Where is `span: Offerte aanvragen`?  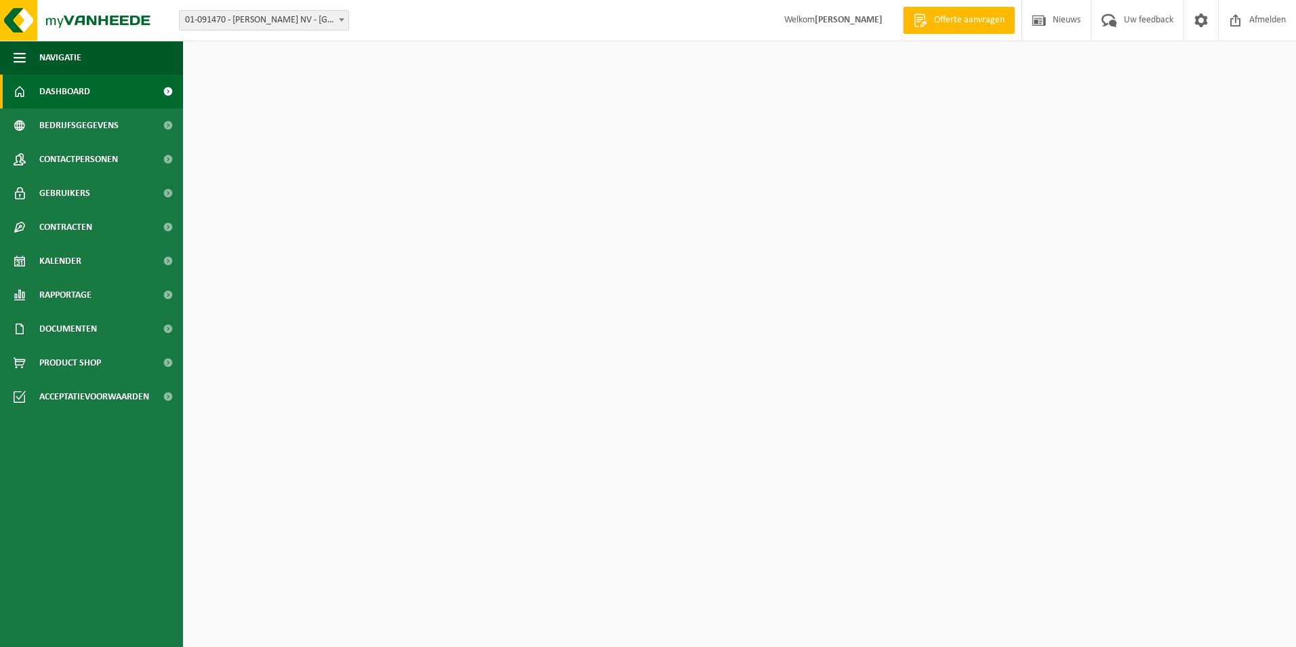
span: Offerte aanvragen is located at coordinates (969, 20).